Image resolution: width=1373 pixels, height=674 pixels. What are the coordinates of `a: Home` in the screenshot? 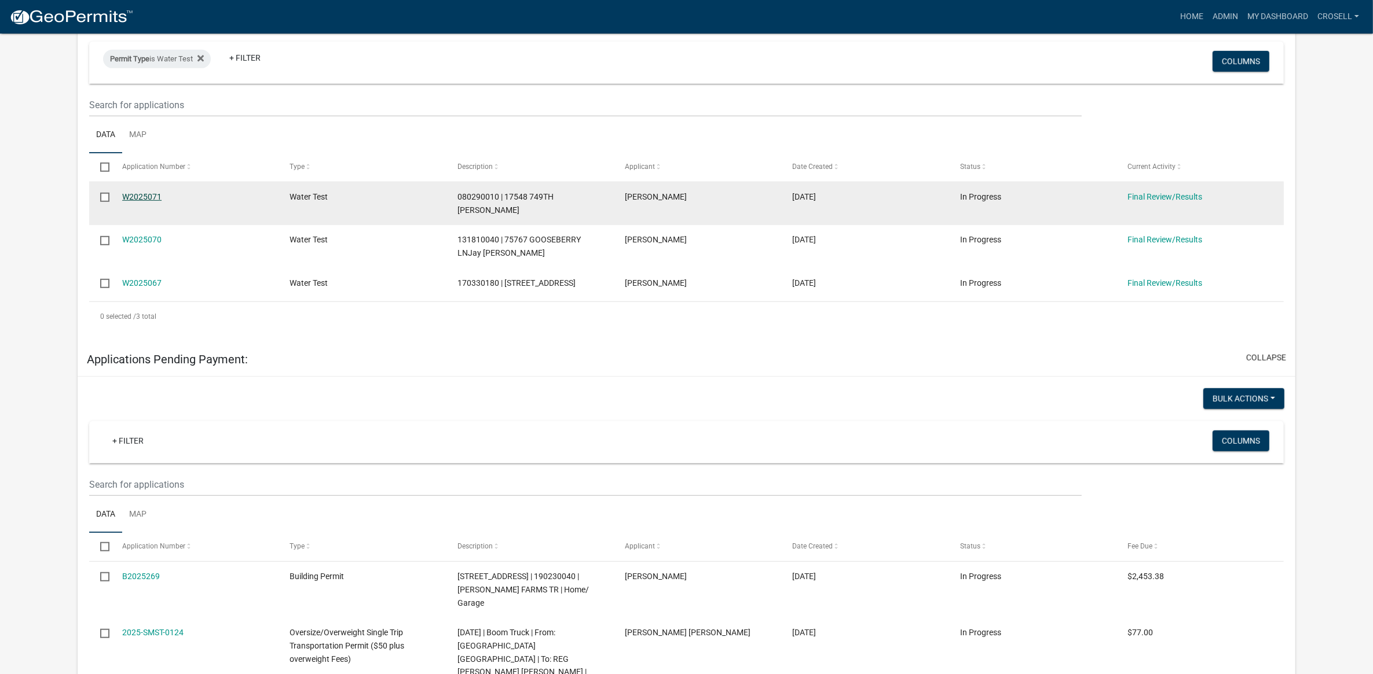 It's located at (1191, 17).